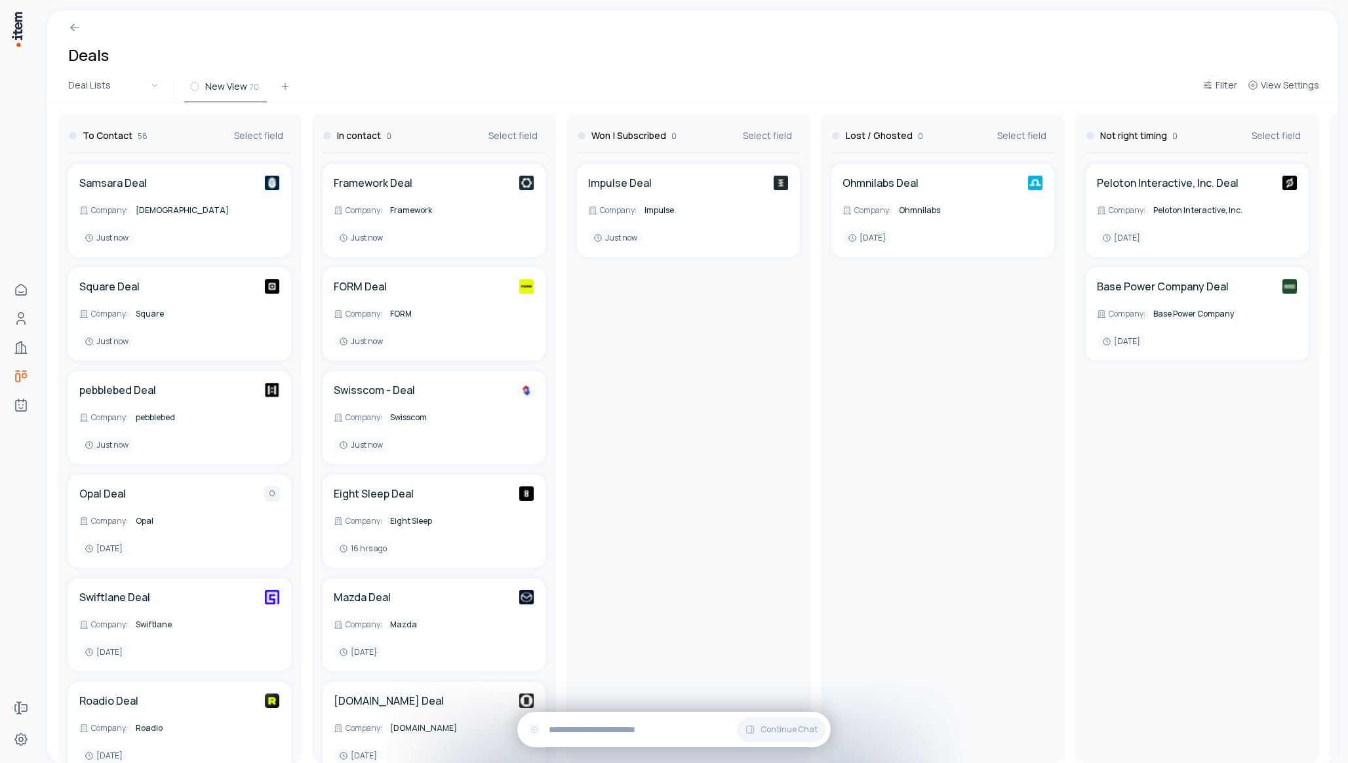 This screenshot has width=1348, height=763. I want to click on h4: pebblebed Deal, so click(117, 390).